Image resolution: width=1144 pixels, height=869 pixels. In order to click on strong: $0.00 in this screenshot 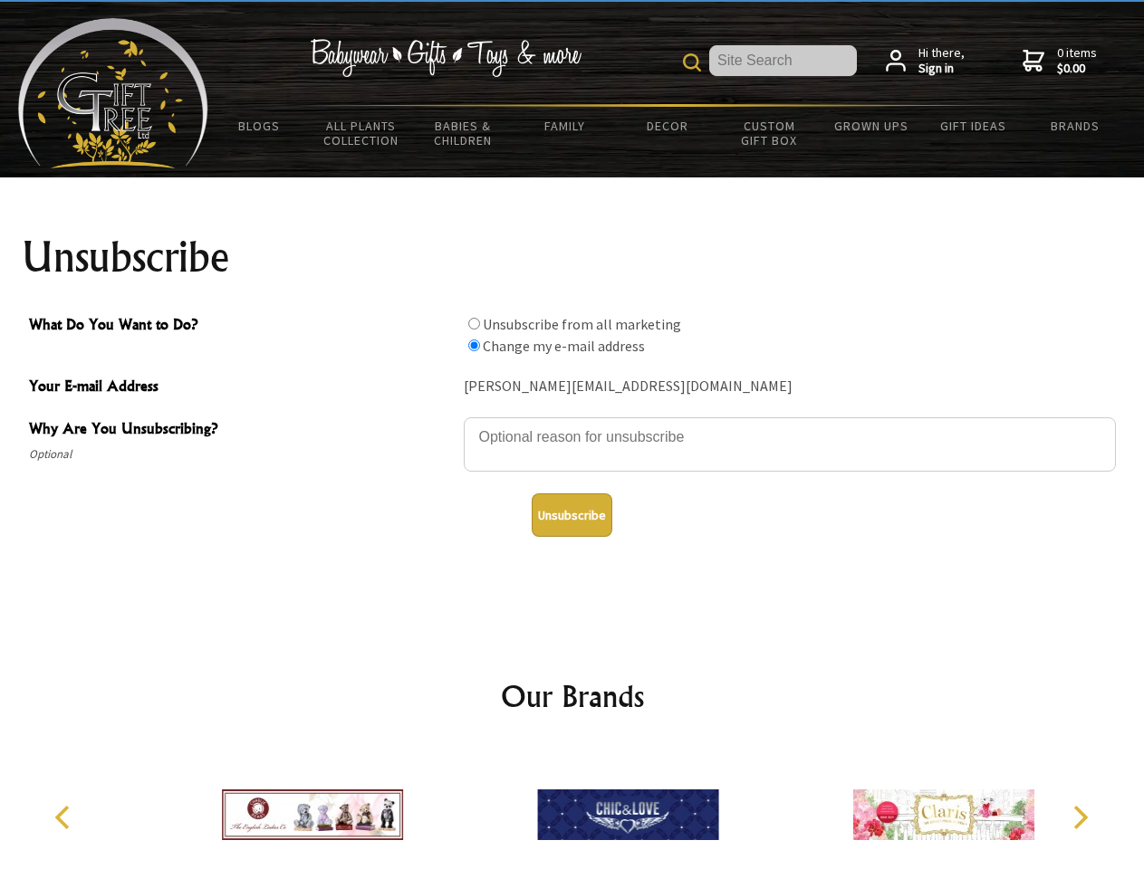, I will do `click(1077, 69)`.